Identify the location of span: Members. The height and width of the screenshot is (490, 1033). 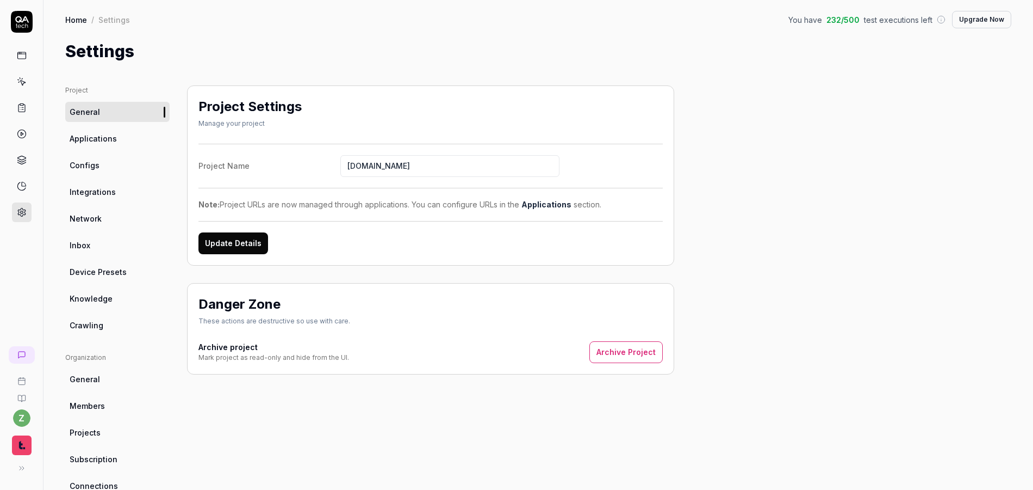
(87, 405).